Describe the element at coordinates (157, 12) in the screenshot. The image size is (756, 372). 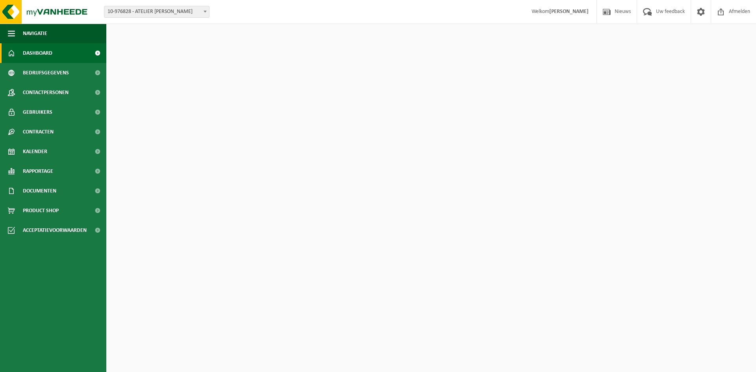
I see `span: 10-976828 - ATELIER CIRÉ - ZANDHOVEN` at that location.